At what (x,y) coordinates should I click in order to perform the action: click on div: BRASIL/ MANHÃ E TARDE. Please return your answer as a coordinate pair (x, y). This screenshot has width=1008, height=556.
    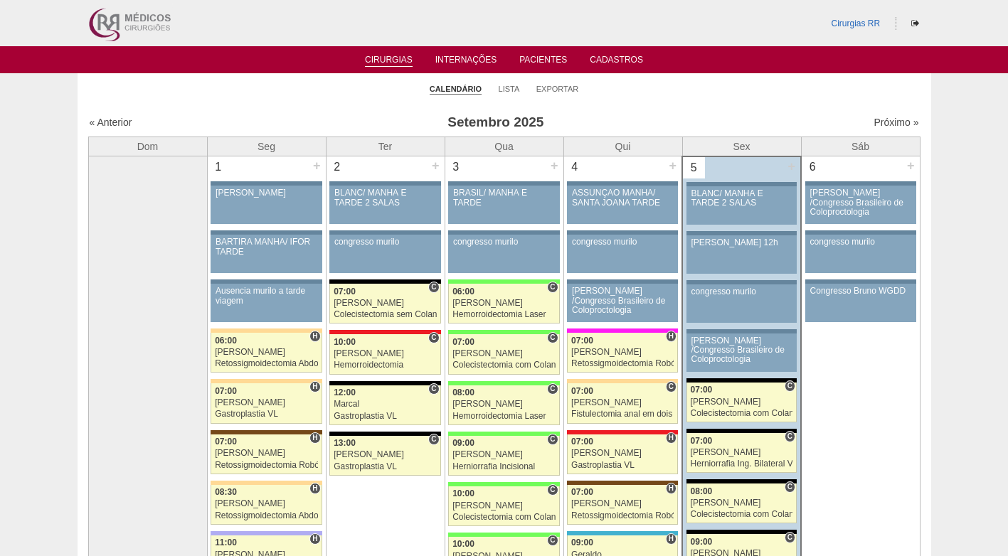
    Looking at the image, I should click on (504, 198).